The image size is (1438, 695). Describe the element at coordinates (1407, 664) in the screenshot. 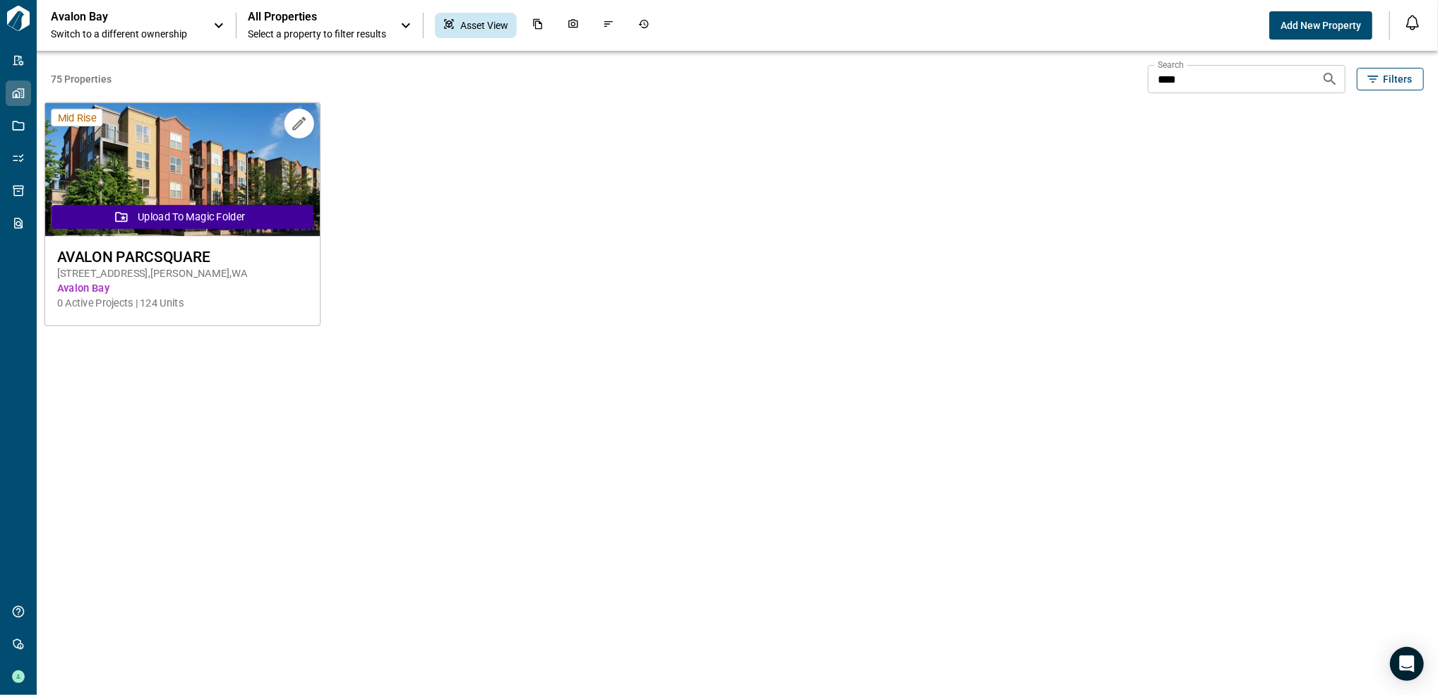

I see `div: Open Intercom Messenger` at that location.